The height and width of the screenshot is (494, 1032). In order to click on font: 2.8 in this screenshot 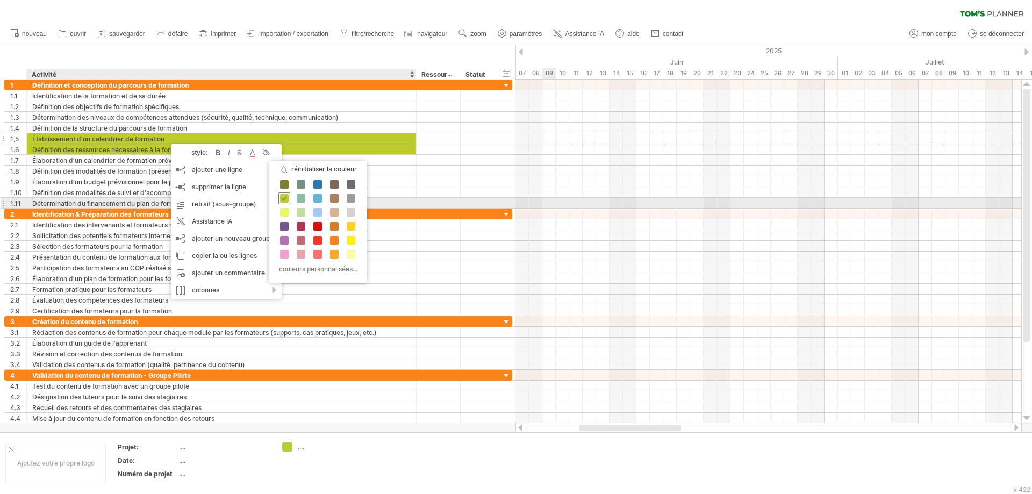, I will do `click(15, 300)`.